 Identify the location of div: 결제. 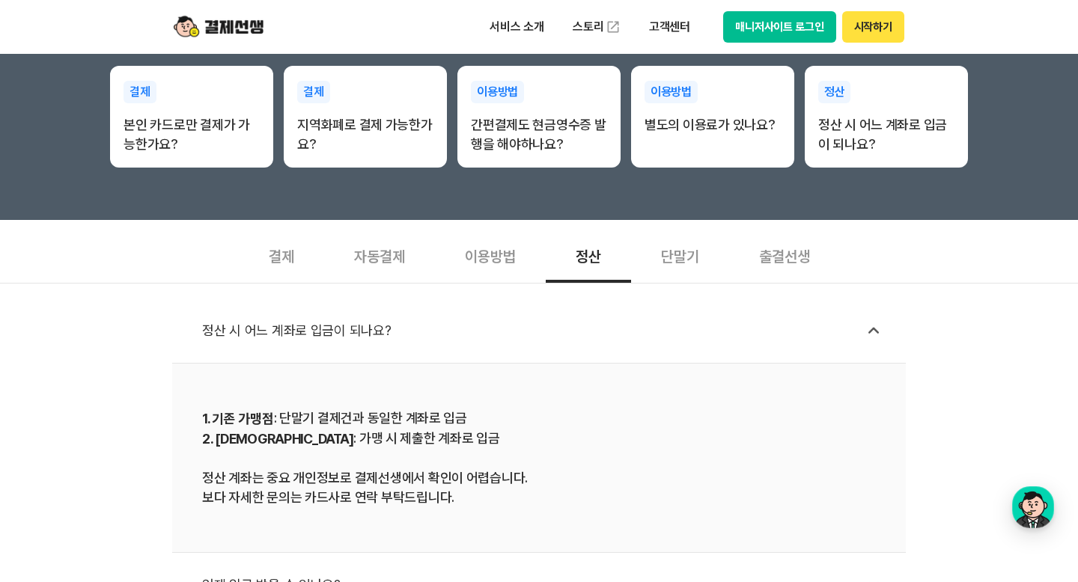
(281, 255).